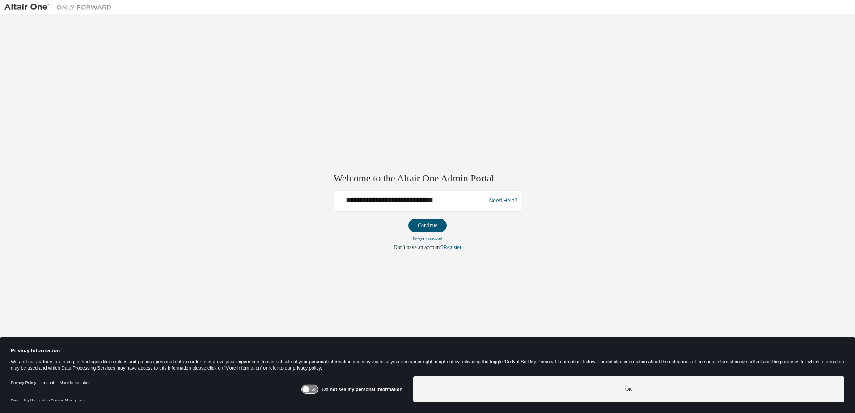 Image resolution: width=855 pixels, height=413 pixels. I want to click on a: Need Help?, so click(503, 201).